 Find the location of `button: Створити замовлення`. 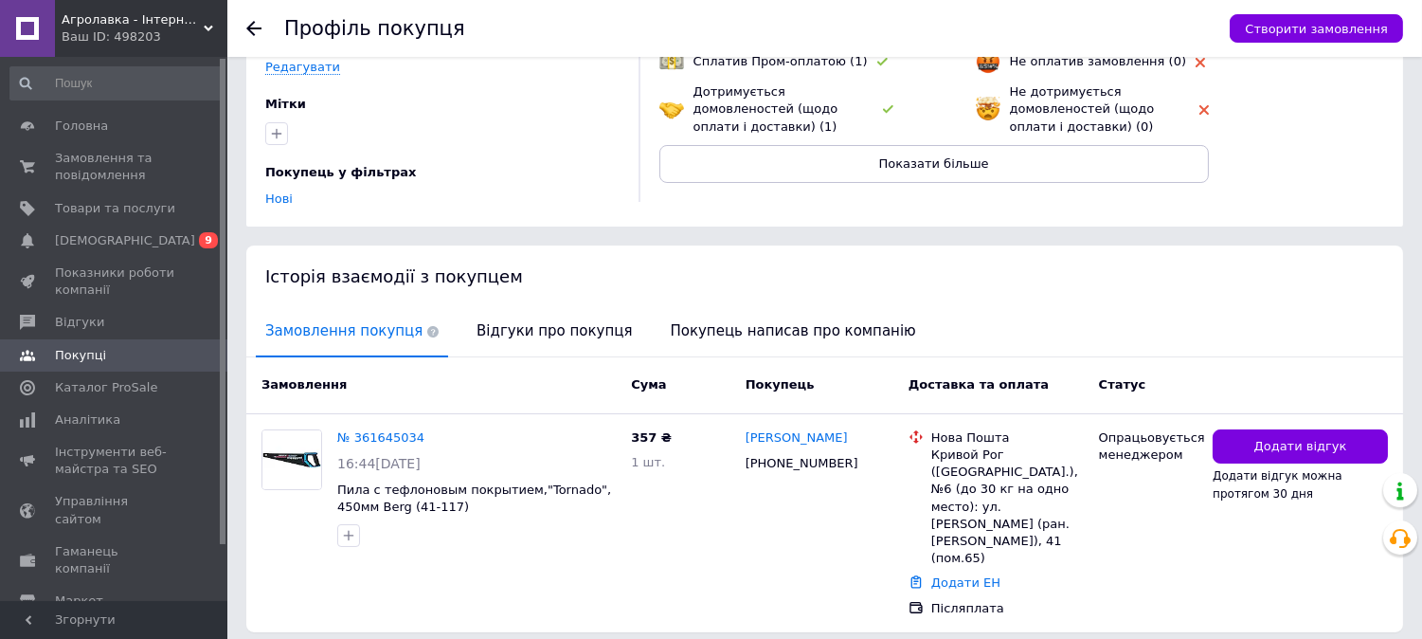

button: Створити замовлення is located at coordinates (1316, 28).